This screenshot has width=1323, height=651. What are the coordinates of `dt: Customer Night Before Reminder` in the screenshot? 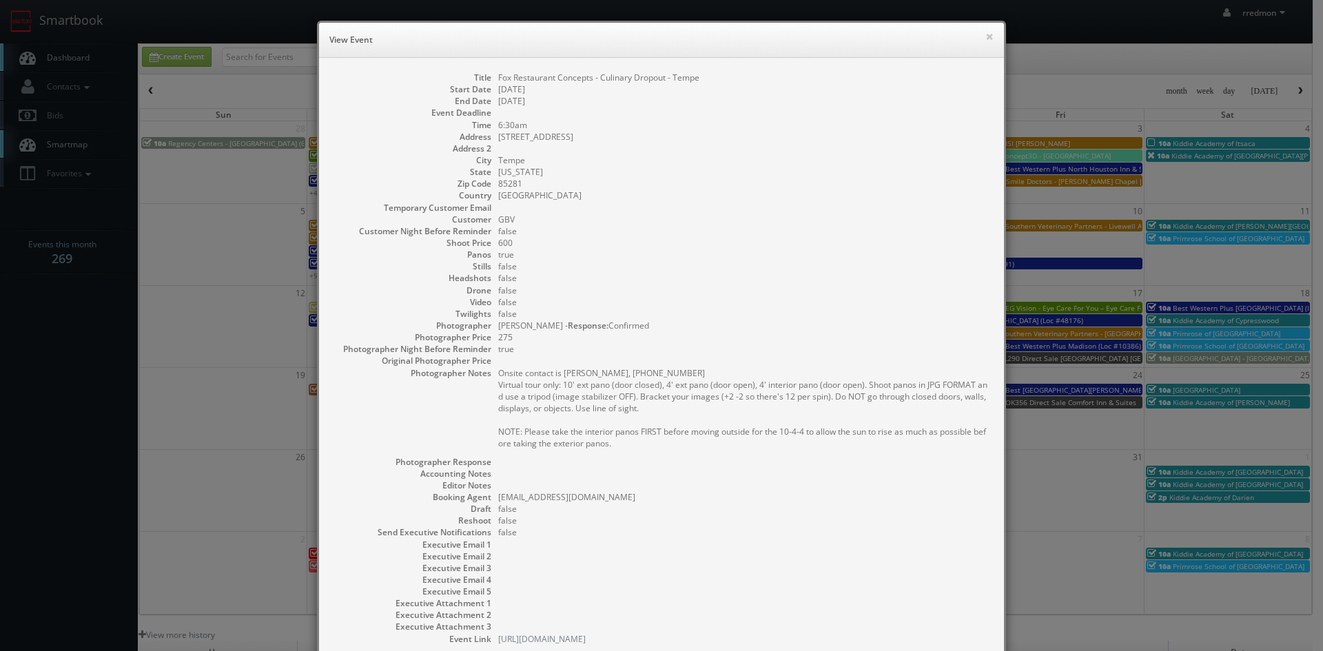 It's located at (412, 231).